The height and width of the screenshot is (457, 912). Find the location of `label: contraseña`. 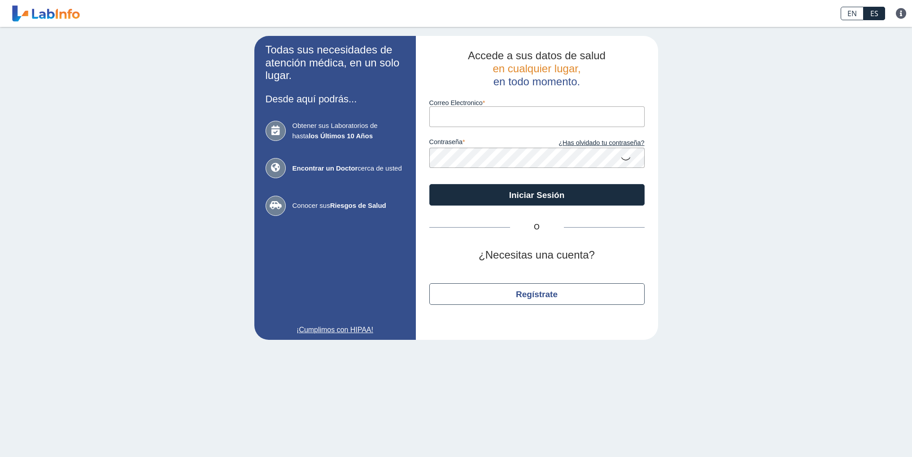

label: contraseña is located at coordinates (483, 143).